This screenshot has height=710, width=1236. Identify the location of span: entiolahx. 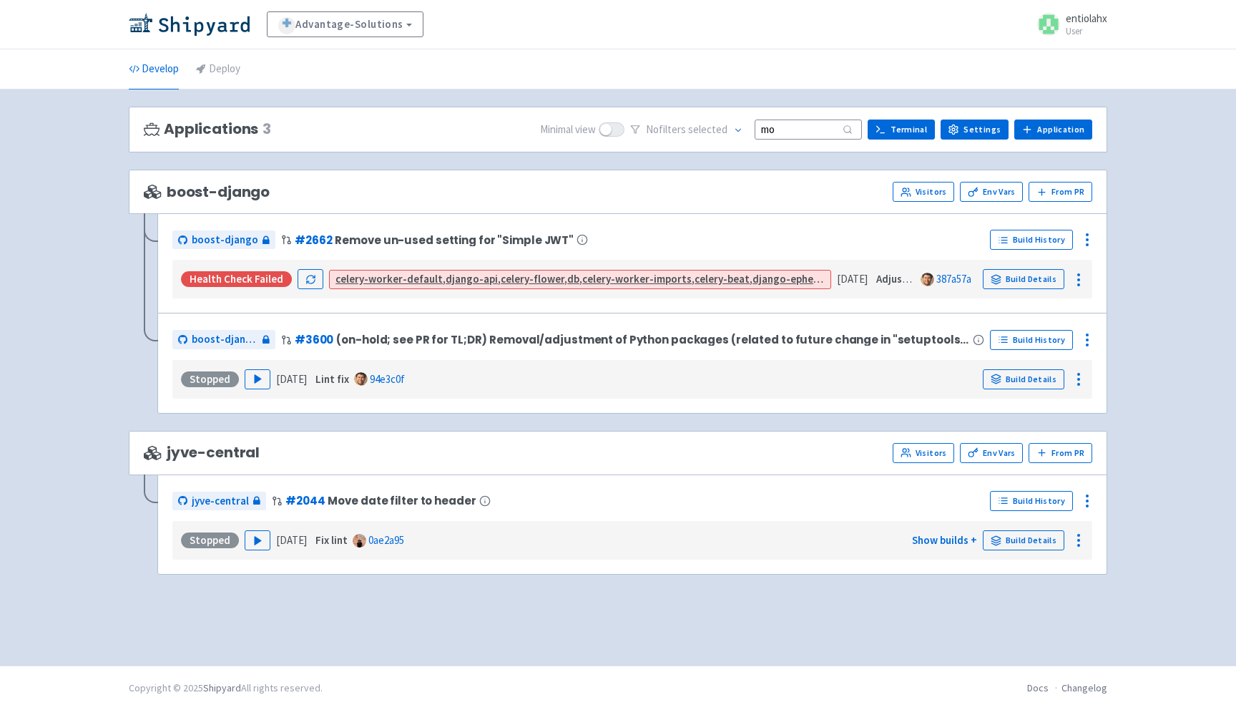
(1087, 18).